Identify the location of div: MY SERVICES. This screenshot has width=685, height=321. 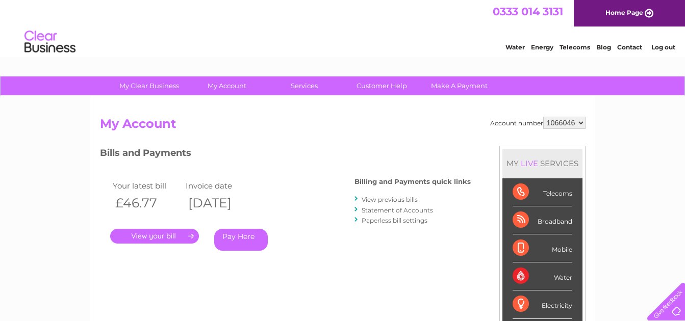
(542, 163).